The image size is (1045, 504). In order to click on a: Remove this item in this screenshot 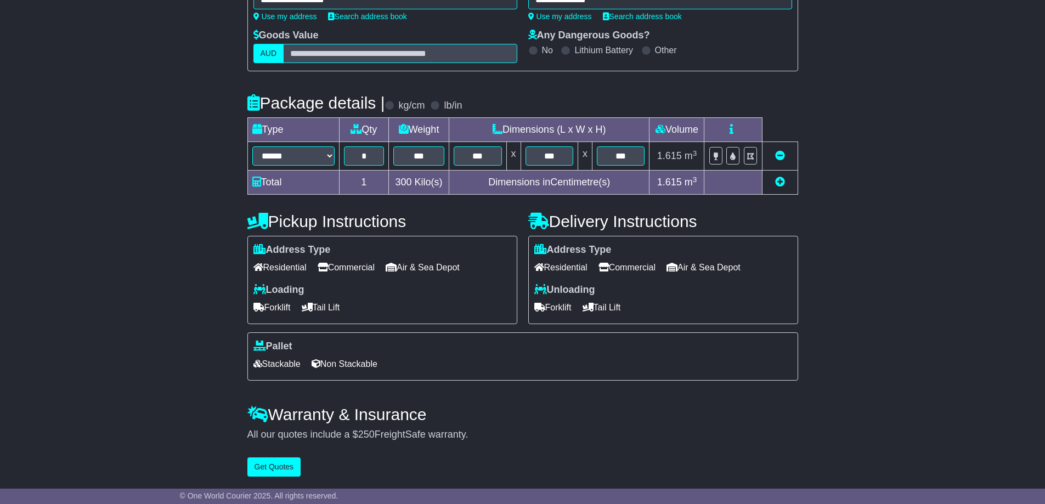, I will do `click(780, 156)`.